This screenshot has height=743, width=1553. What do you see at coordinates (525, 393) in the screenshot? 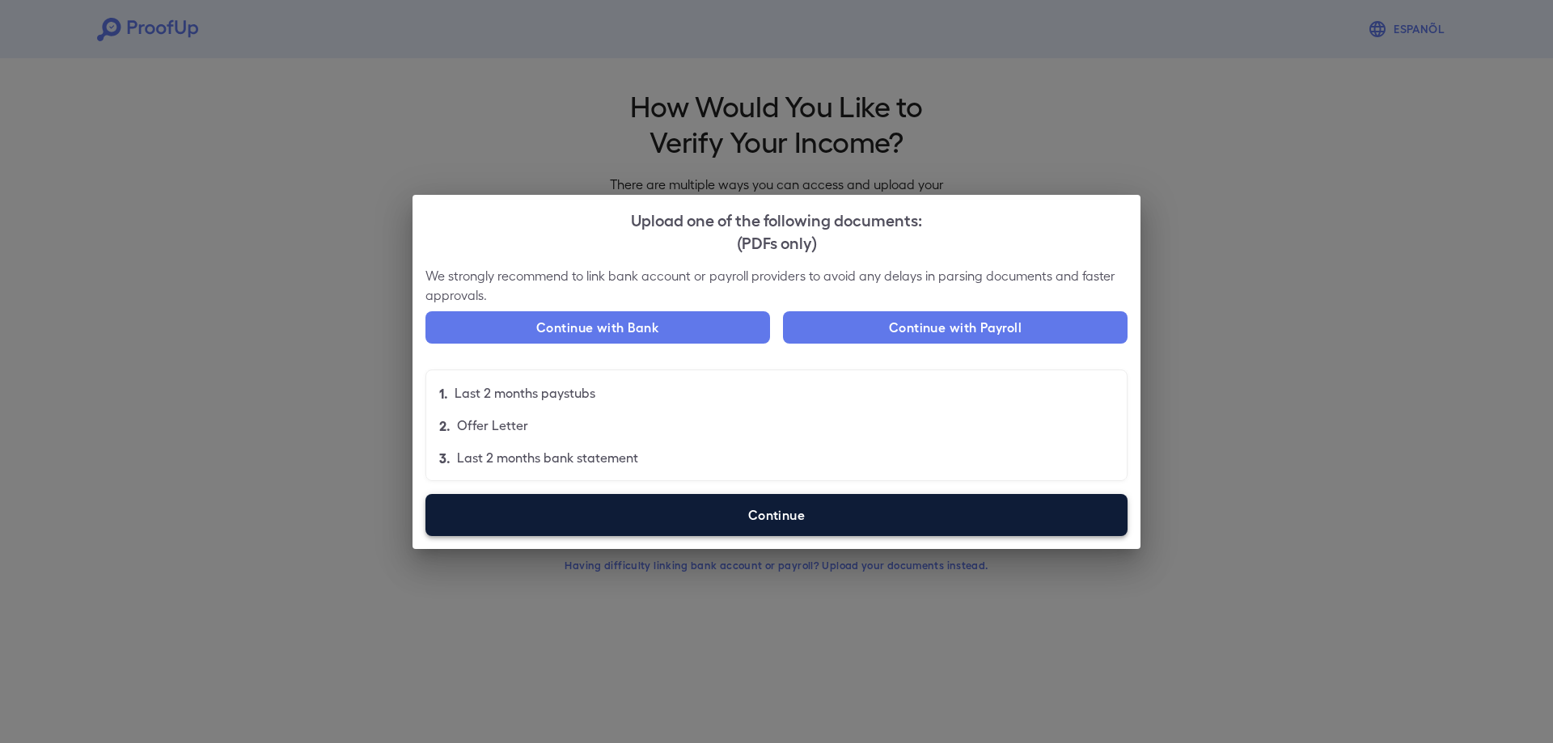
I see `p: Last 2 months paystubs` at bounding box center [525, 393].